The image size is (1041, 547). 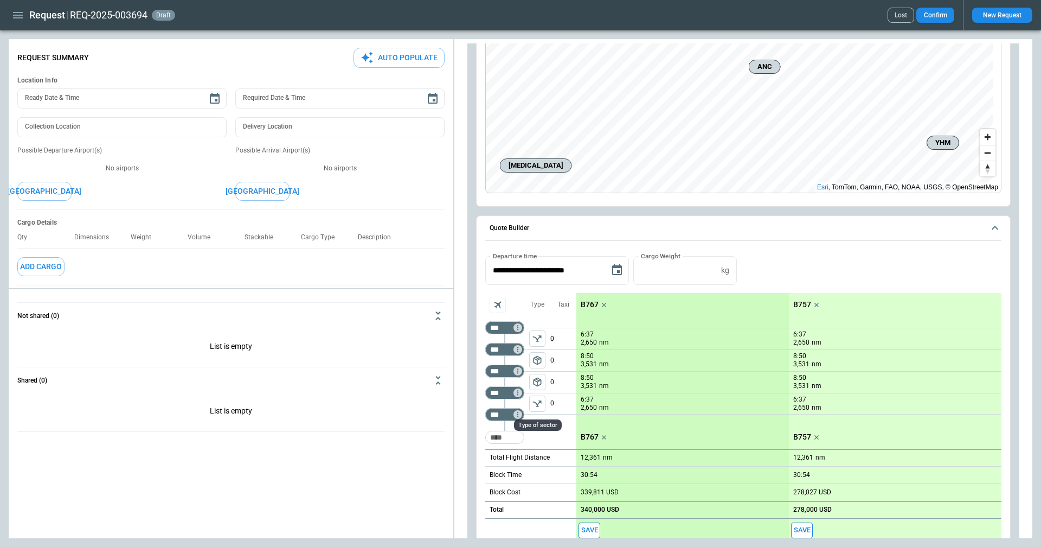 What do you see at coordinates (32, 380) in the screenshot?
I see `h6: Shared (0)` at bounding box center [32, 380].